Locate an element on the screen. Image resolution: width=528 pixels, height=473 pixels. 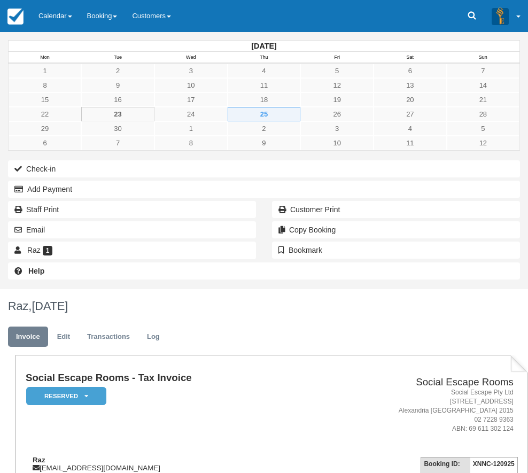
button: Email is located at coordinates (132, 230).